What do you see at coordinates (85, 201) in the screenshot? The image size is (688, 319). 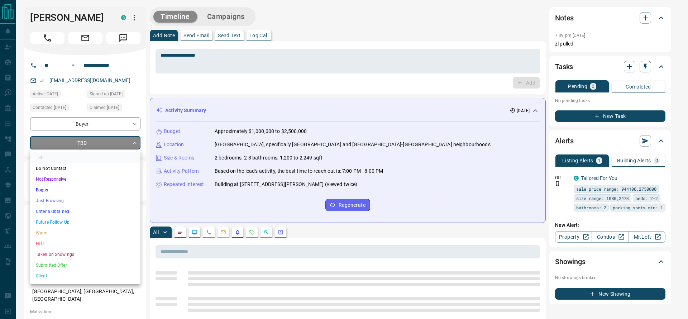 I see `li: Just Browsing` at bounding box center [85, 201].